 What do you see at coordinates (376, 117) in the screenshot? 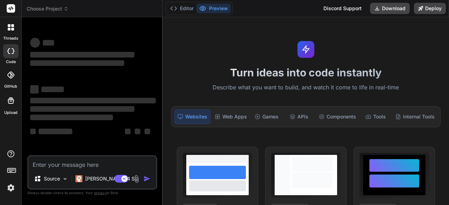
I see `div: Tools` at bounding box center [376, 117].